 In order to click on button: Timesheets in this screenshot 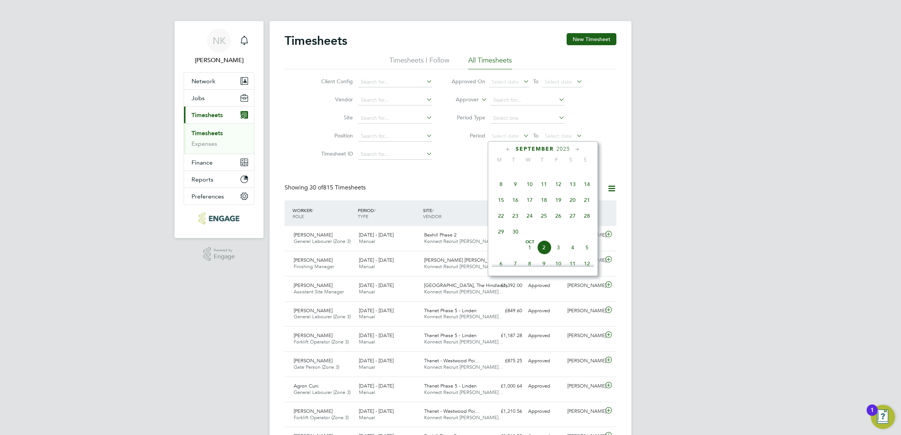, I will do `click(219, 115)`.